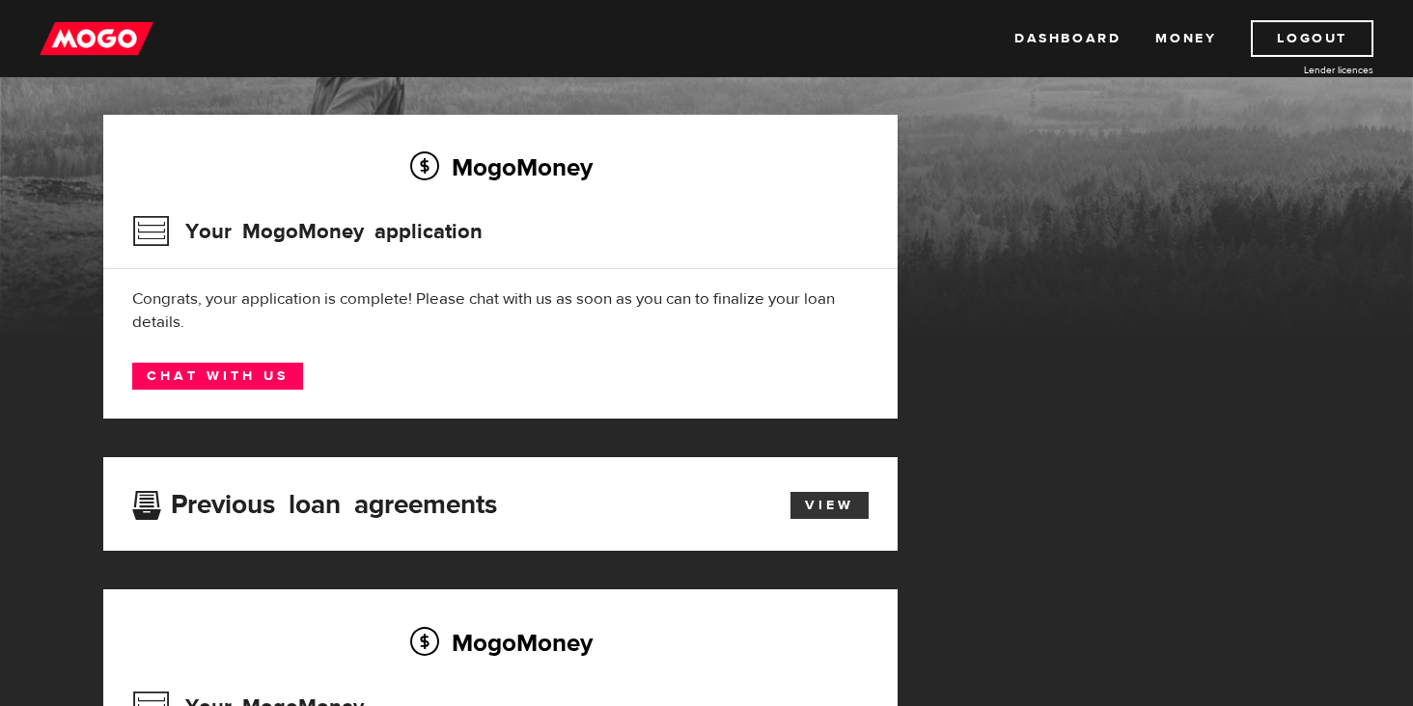 The height and width of the screenshot is (706, 1413). What do you see at coordinates (97, 39) in the screenshot?
I see `img: mogo_logo-11ee424be714fa7cbb0f0f49df9e16ec.png` at bounding box center [97, 39].